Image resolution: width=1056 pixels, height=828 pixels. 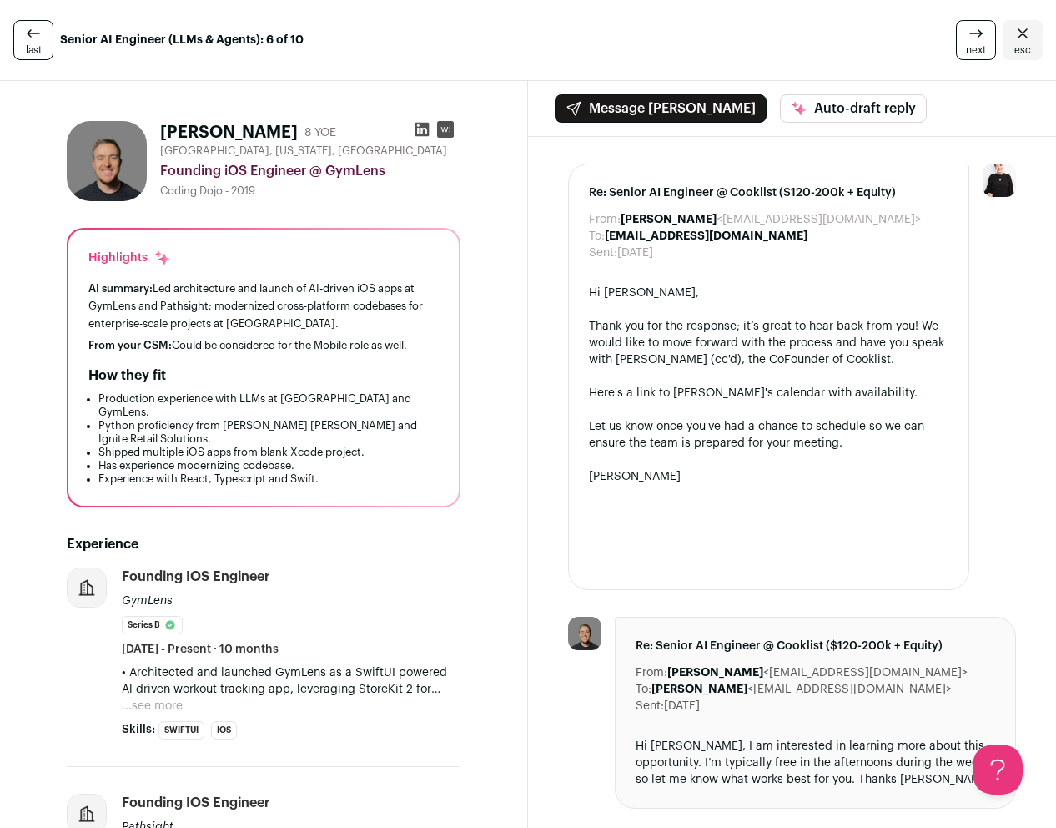 I want to click on li: Series B, so click(x=152, y=625).